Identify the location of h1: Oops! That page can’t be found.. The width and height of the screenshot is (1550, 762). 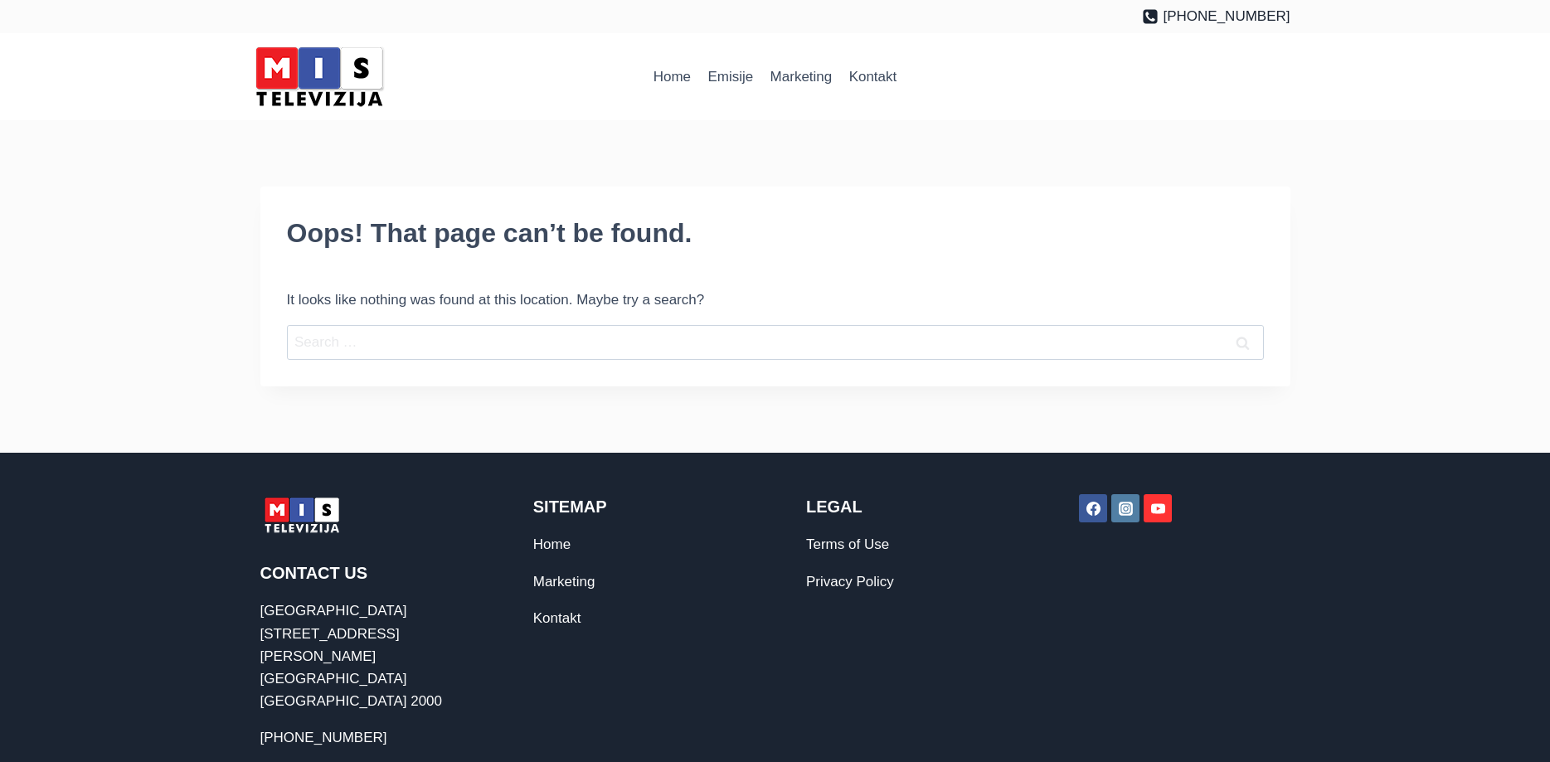
(775, 233).